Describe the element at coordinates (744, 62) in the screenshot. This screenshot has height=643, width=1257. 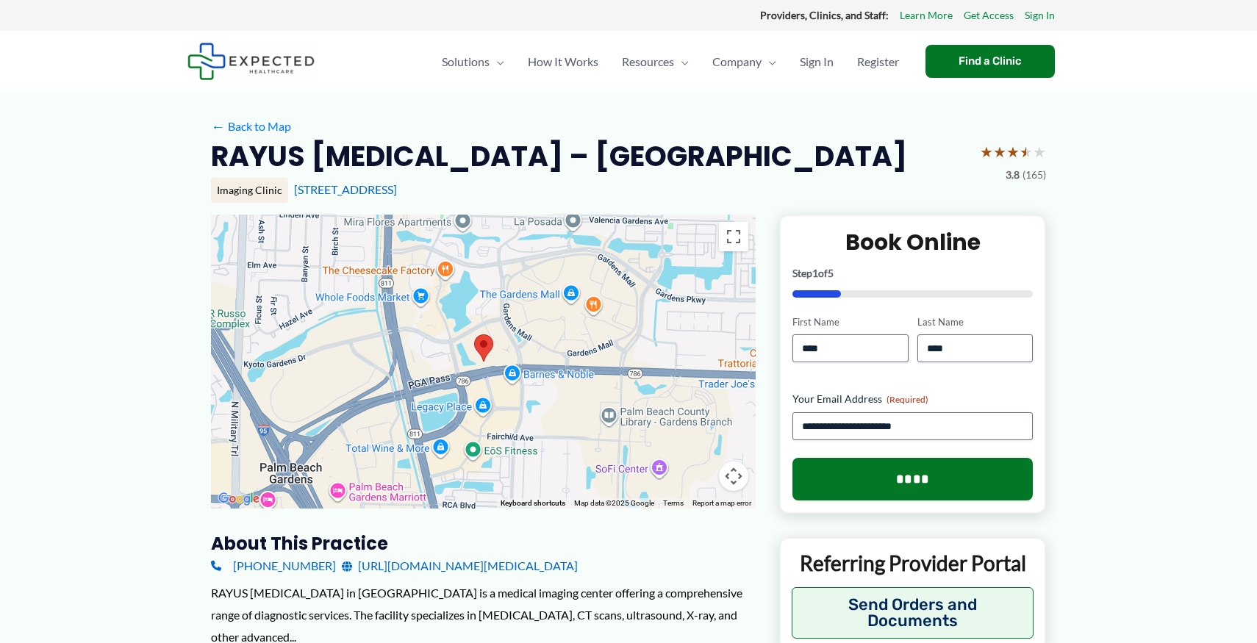
I see `a: CompanyMenu Toggle` at that location.